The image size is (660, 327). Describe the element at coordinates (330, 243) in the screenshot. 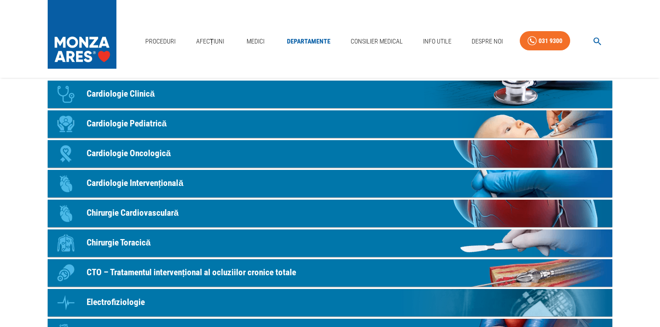

I see `a: IconChirurgie Toracică` at that location.